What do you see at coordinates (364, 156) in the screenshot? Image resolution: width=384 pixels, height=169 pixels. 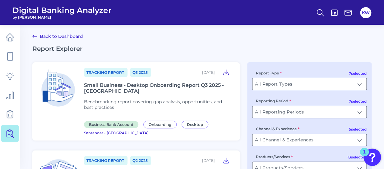 I see `div: 1` at bounding box center [364, 156].